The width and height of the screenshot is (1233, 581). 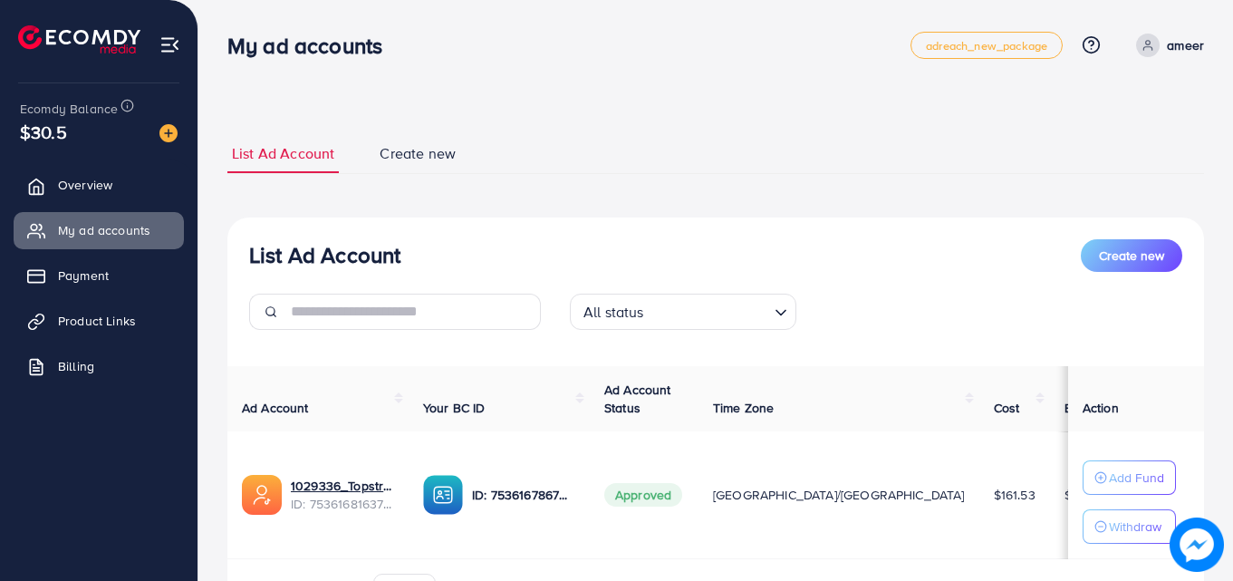 I want to click on span: $30.5, so click(x=44, y=131).